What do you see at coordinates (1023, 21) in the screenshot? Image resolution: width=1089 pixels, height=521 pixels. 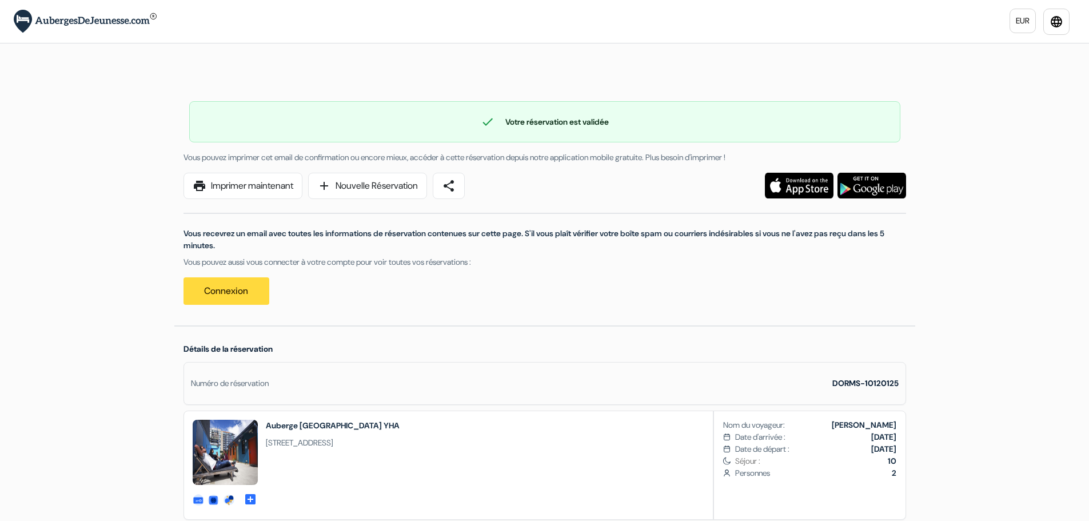 I see `a: EUR` at bounding box center [1023, 21].